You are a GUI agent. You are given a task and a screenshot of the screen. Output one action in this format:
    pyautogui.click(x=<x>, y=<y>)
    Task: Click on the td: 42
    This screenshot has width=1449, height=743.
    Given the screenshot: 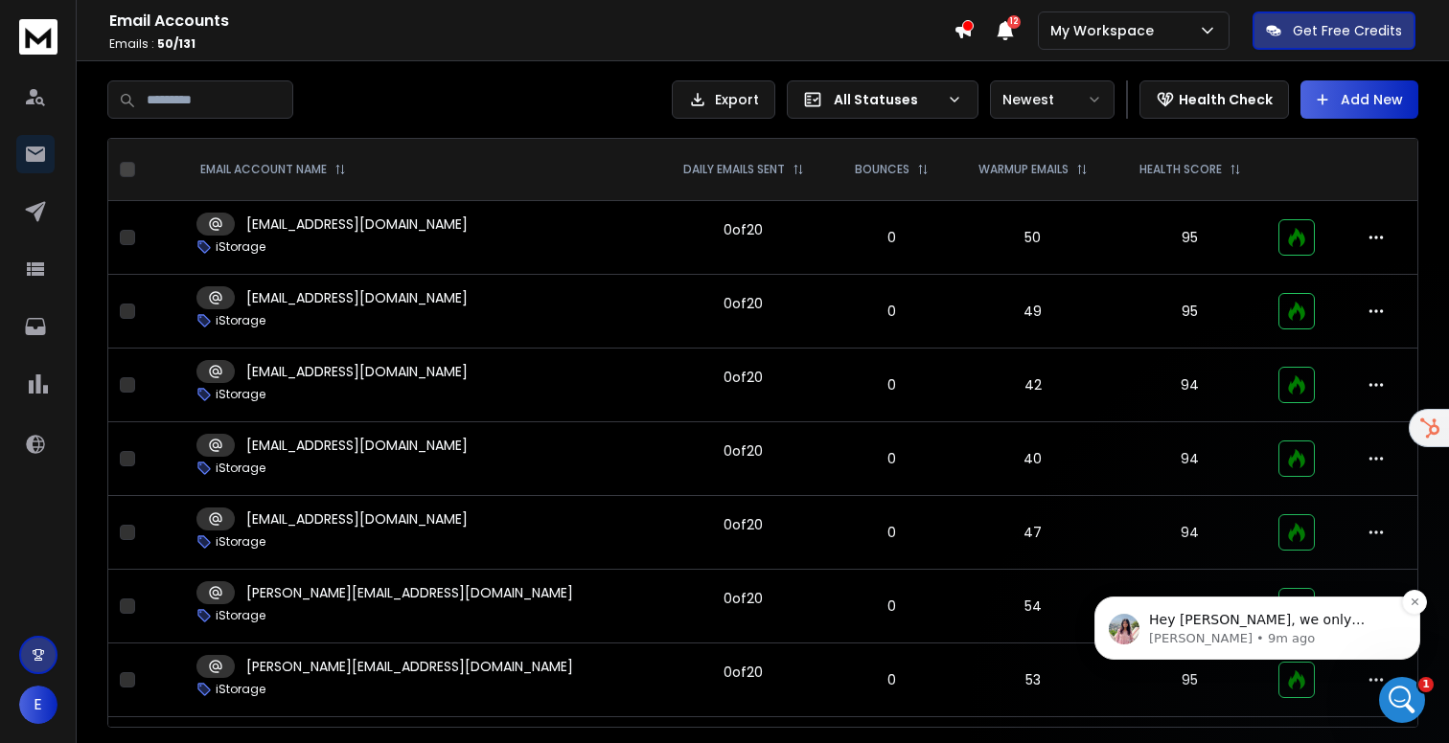 What is the action you would take?
    pyautogui.click(x=1032, y=385)
    